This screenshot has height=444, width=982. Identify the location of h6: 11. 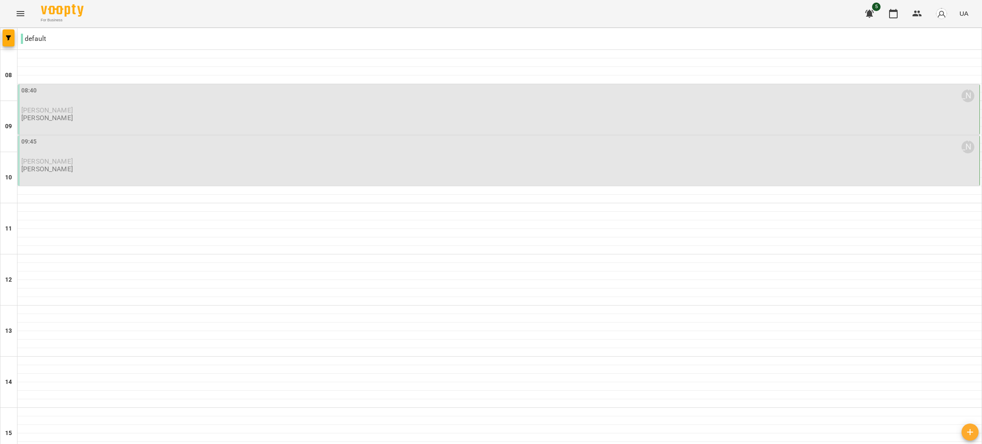
(9, 229).